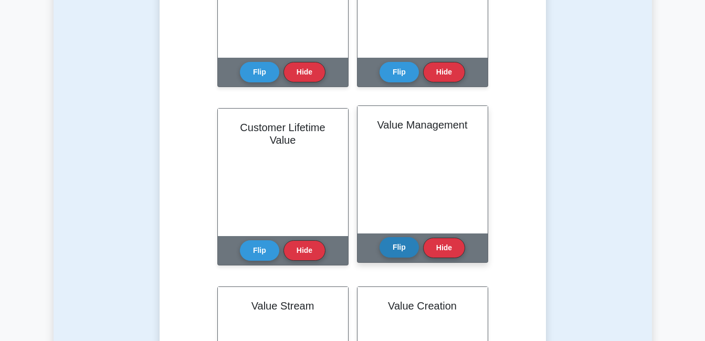 This screenshot has height=341, width=705. Describe the element at coordinates (423, 125) in the screenshot. I see `h2: Value Management` at that location.